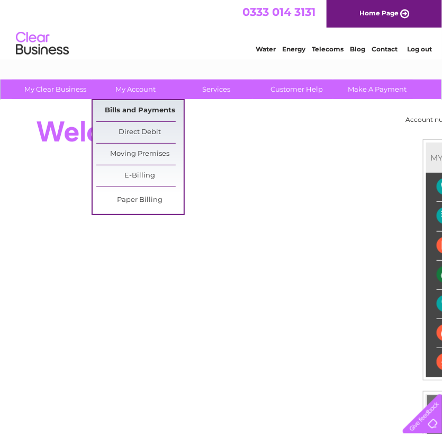  Describe the element at coordinates (216, 89) in the screenshot. I see `a: Services` at that location.